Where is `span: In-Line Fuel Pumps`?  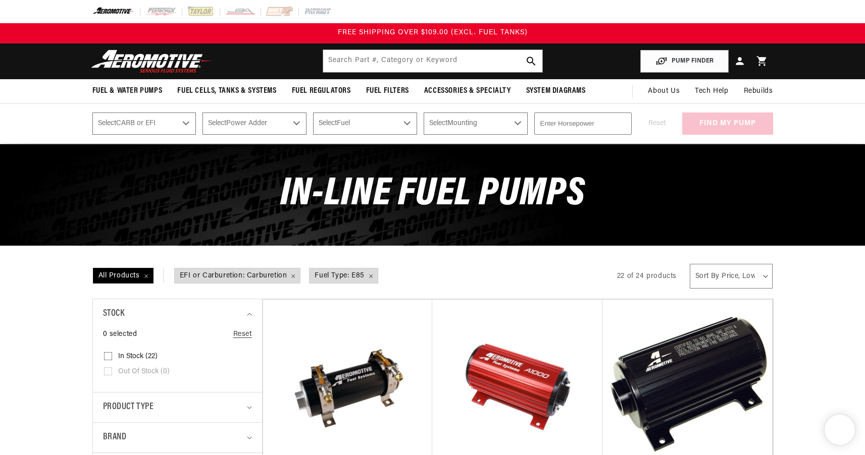
span: In-Line Fuel Pumps is located at coordinates (433, 194).